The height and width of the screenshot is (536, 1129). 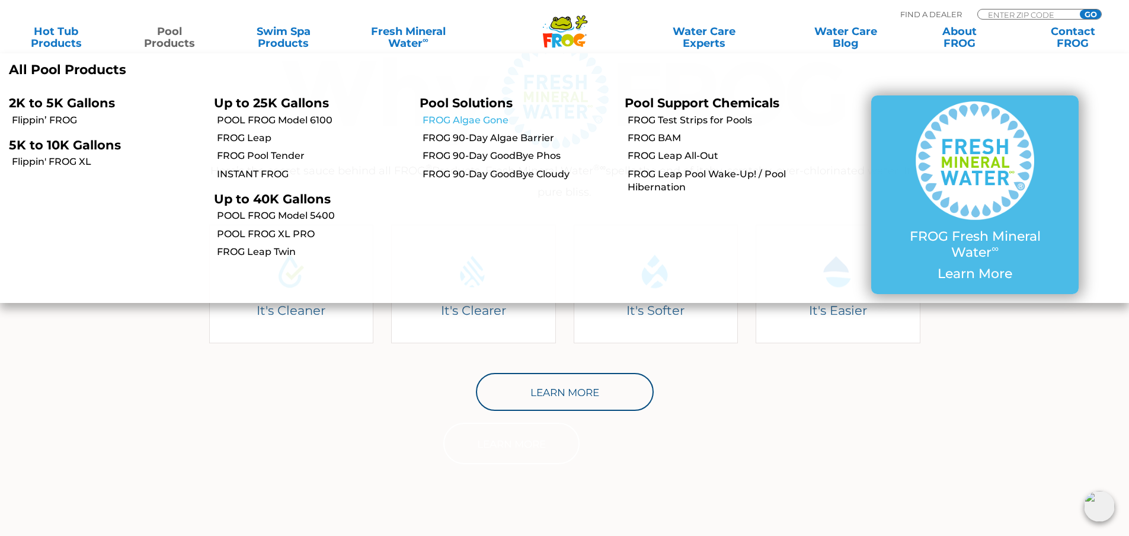 I want to click on a: Hot TubProducts, so click(x=56, y=37).